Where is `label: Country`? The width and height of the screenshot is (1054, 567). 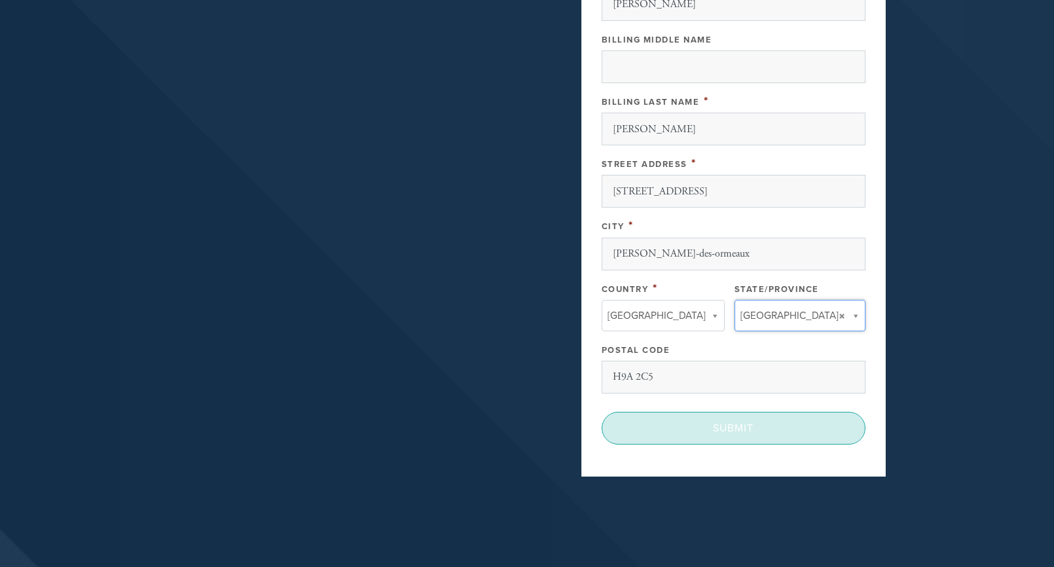
label: Country is located at coordinates (625, 289).